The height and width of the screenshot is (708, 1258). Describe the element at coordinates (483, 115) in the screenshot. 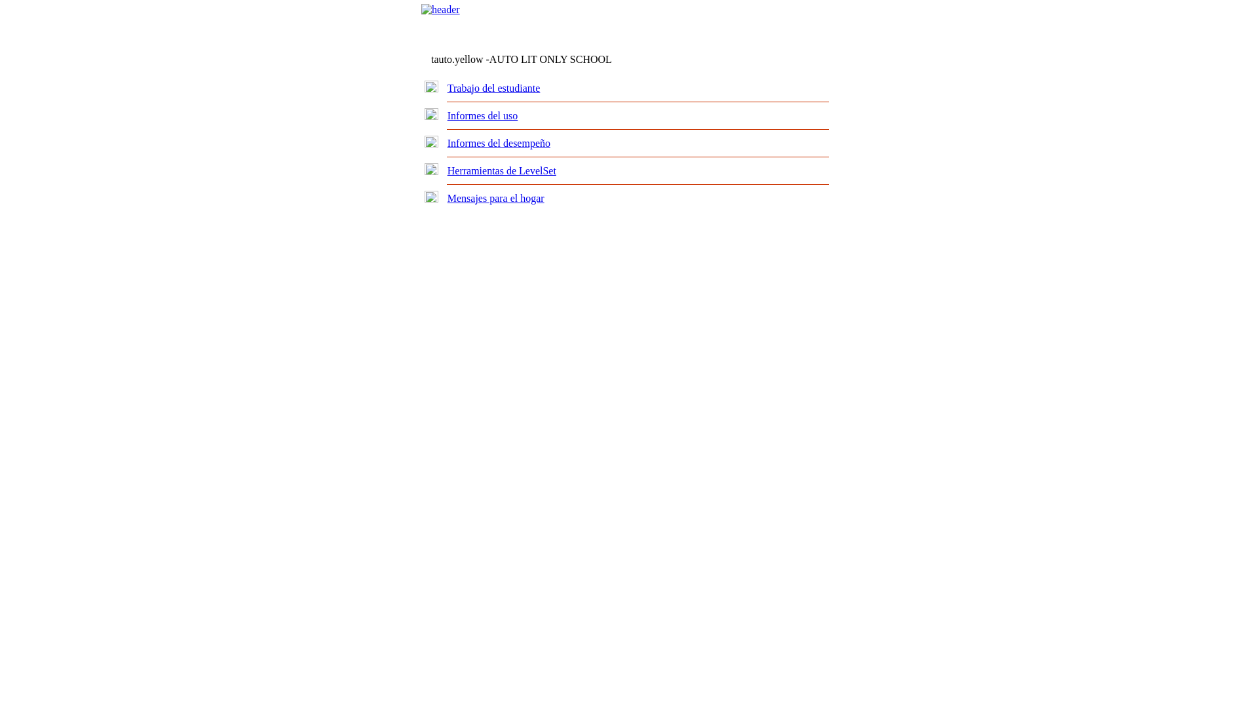

I see `a: Informes del uso` at that location.